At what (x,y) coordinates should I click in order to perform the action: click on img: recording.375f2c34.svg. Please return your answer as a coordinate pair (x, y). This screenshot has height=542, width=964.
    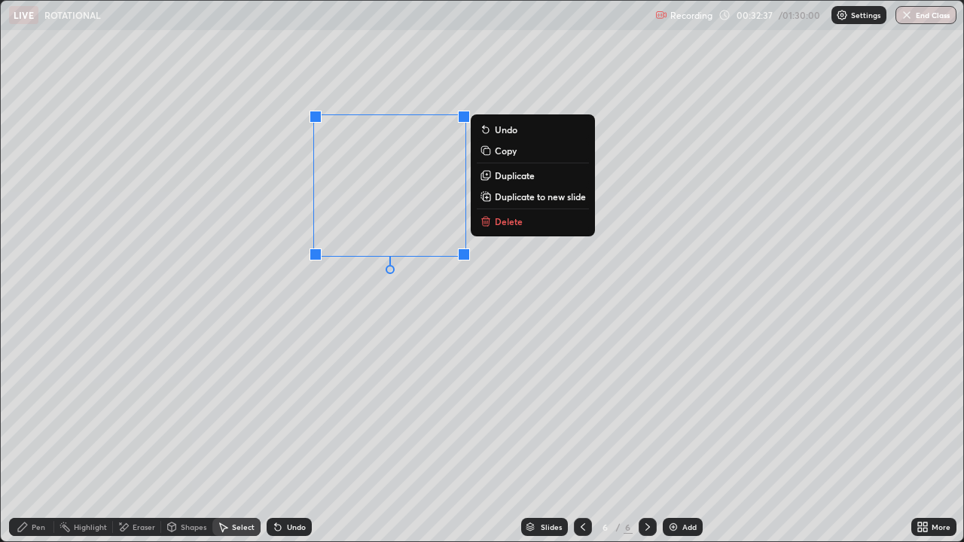
    Looking at the image, I should click on (661, 15).